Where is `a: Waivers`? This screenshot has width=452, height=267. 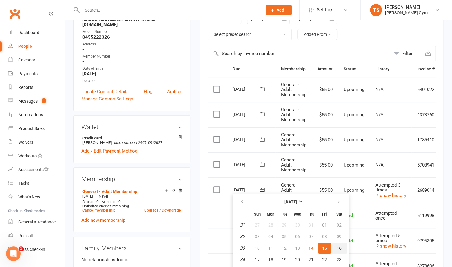 a: Waivers is located at coordinates (36, 142).